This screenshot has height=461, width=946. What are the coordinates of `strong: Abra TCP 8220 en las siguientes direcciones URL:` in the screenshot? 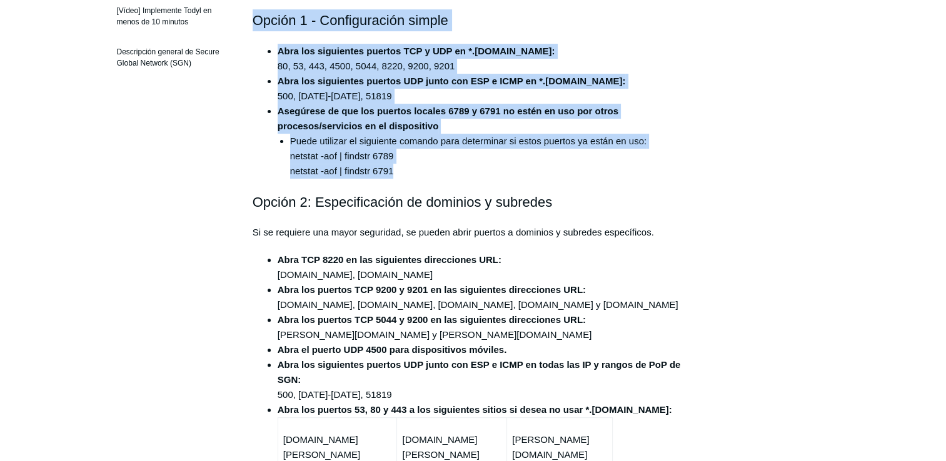 It's located at (389, 259).